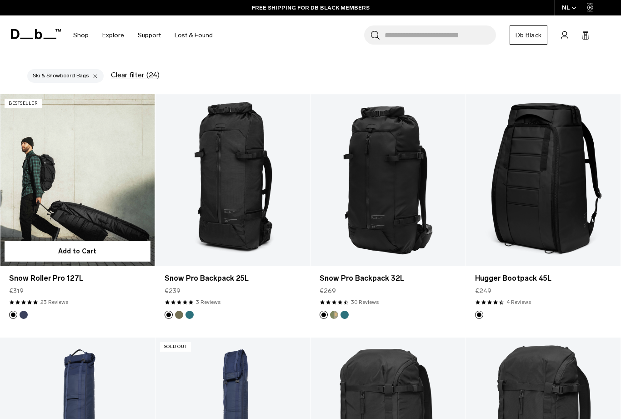 Image resolution: width=621 pixels, height=419 pixels. What do you see at coordinates (172, 291) in the screenshot?
I see `span: €239` at bounding box center [172, 291].